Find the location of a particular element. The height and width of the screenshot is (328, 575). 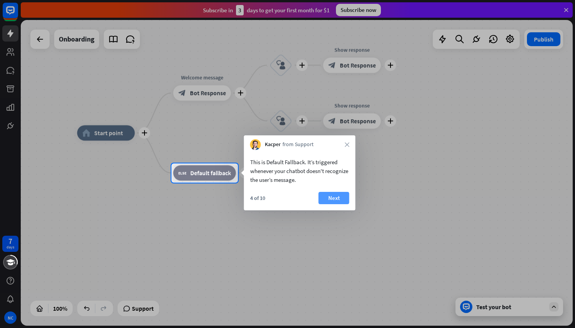

button: Open LiveChat chat widget is located at coordinates (18, 15).